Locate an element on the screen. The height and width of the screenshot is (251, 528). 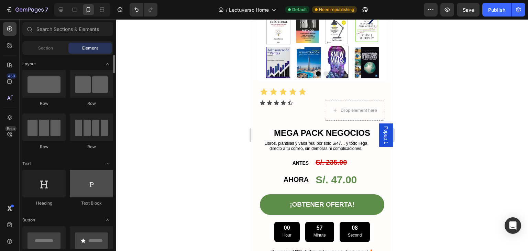
p: Minute is located at coordinates (68, 216).